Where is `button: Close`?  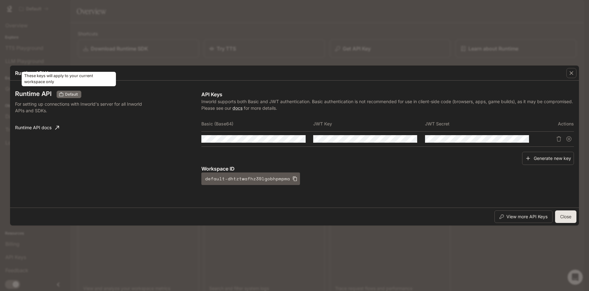 button: Close is located at coordinates (565, 217).